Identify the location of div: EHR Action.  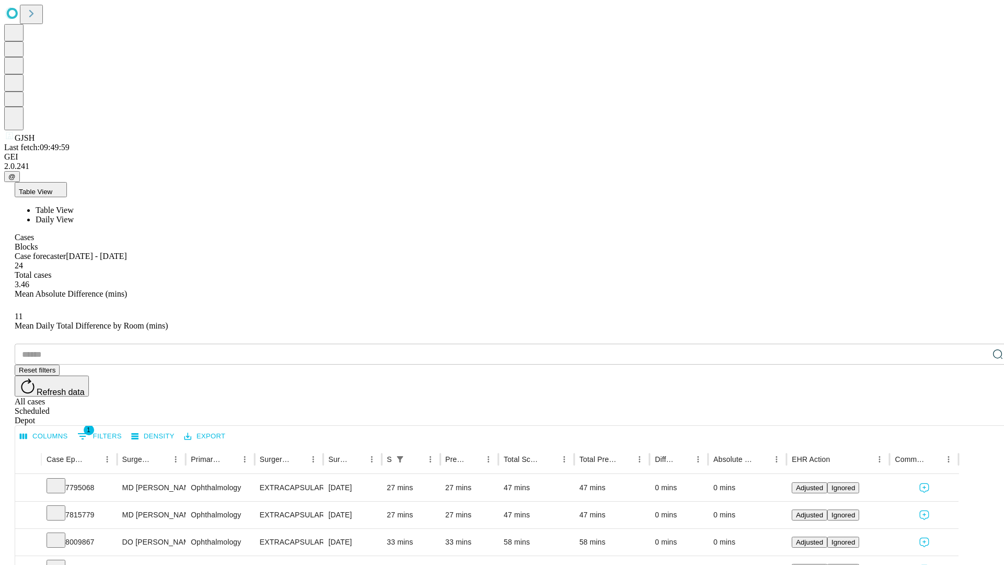
(811, 459).